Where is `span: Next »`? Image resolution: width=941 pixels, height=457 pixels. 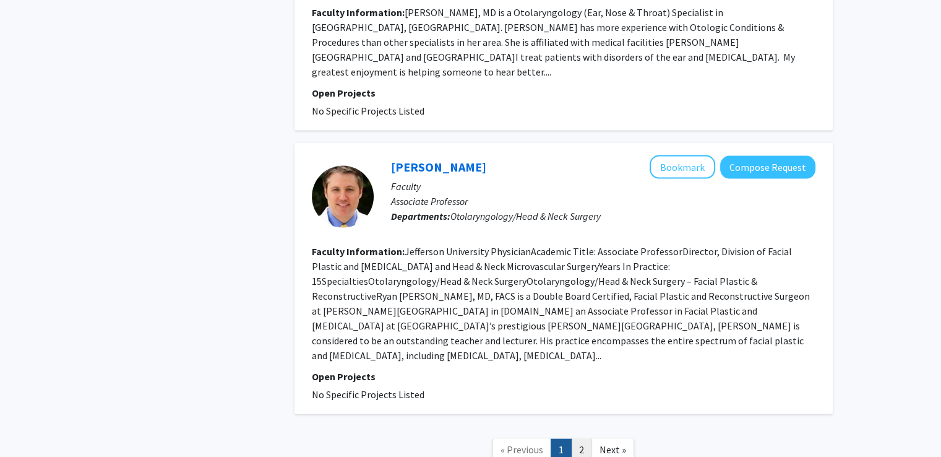
span: Next » is located at coordinates (613, 449).